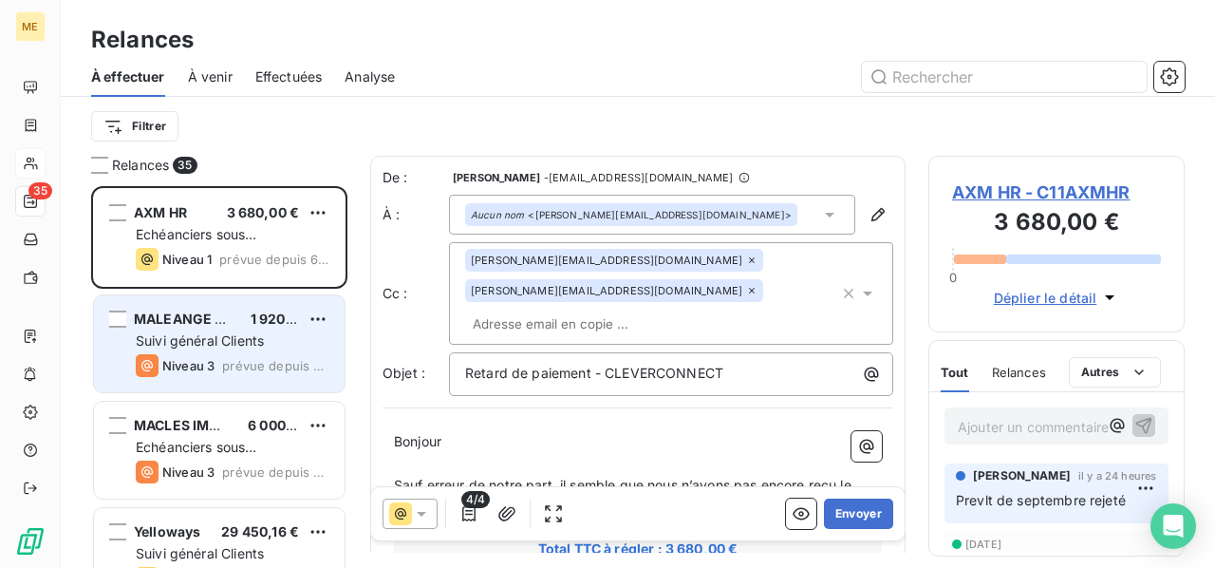  Describe the element at coordinates (187, 259) in the screenshot. I see `span: Niveau 1` at that location.